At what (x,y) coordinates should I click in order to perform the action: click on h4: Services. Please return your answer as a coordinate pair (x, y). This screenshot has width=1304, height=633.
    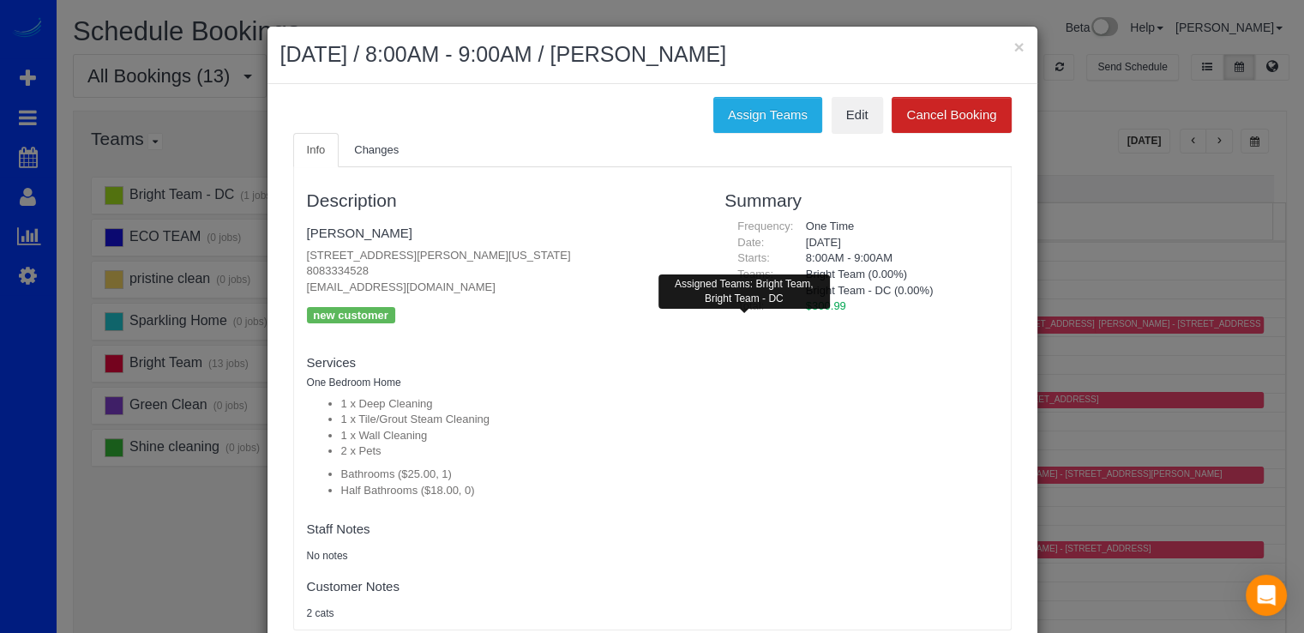
    Looking at the image, I should click on (503, 363).